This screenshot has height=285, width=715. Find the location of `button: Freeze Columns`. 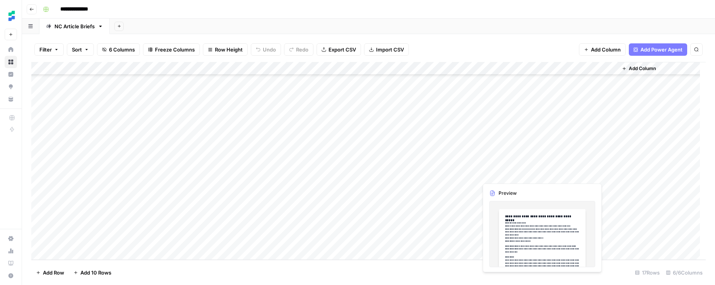

button: Freeze Columns is located at coordinates (171, 50).